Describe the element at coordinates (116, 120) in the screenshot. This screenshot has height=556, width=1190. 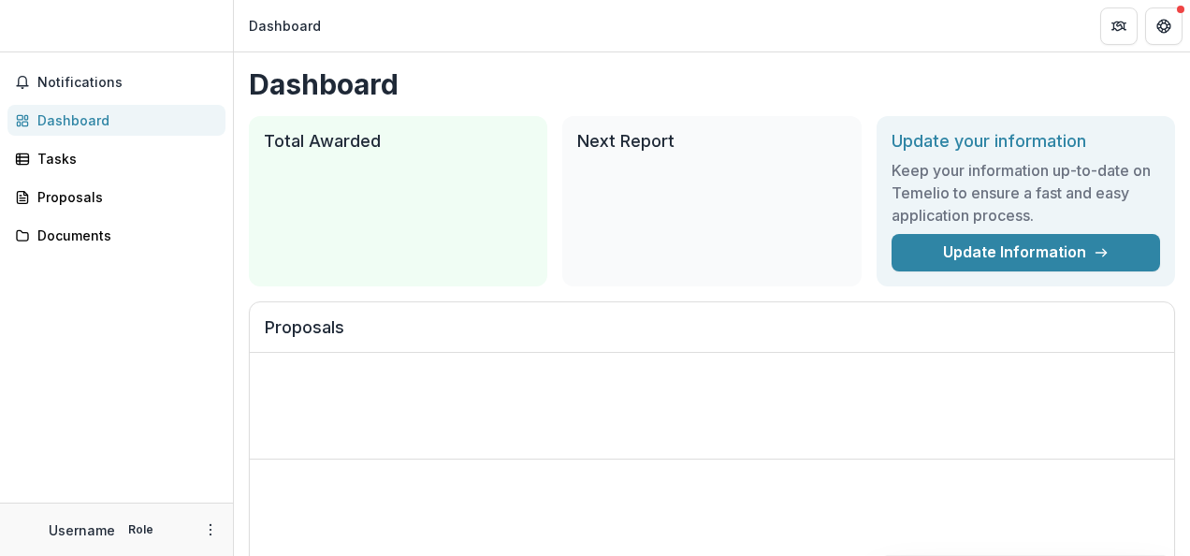
I see `a: Dashboard` at that location.